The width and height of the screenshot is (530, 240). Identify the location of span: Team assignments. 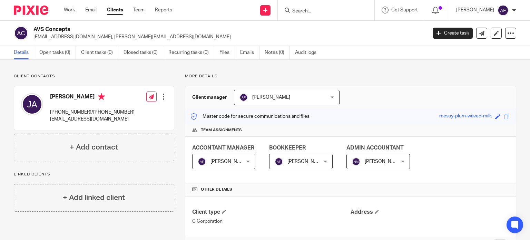
(221, 130).